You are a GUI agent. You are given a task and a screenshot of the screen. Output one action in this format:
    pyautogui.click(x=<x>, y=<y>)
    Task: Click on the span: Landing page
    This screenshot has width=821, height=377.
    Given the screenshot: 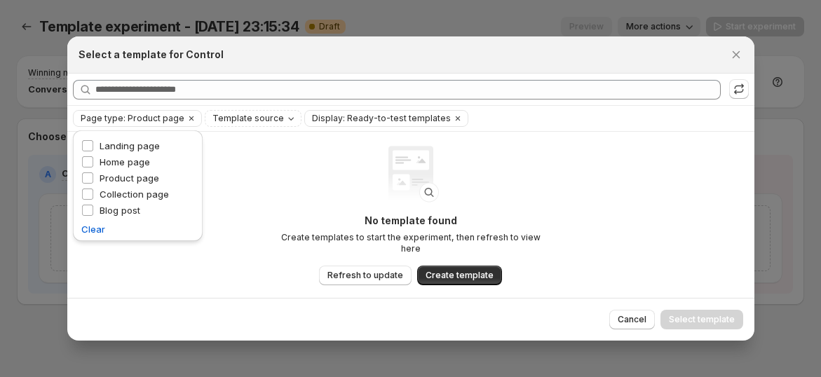 What is the action you would take?
    pyautogui.click(x=130, y=146)
    